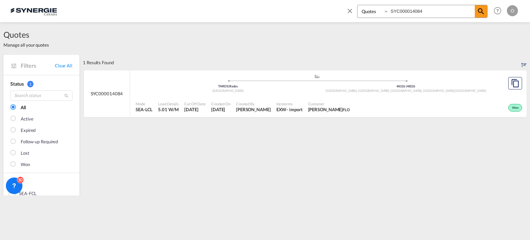 Image resolution: width=530 pixels, height=240 pixels. What do you see at coordinates (195, 103) in the screenshot?
I see `span: Cut Off Date` at bounding box center [195, 103].